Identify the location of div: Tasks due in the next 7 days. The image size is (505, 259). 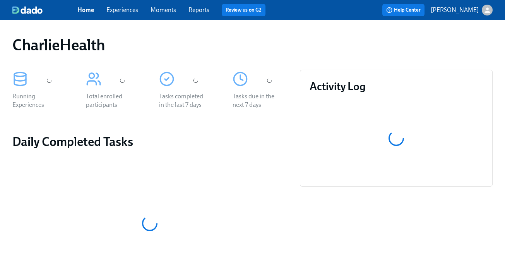
(257, 101).